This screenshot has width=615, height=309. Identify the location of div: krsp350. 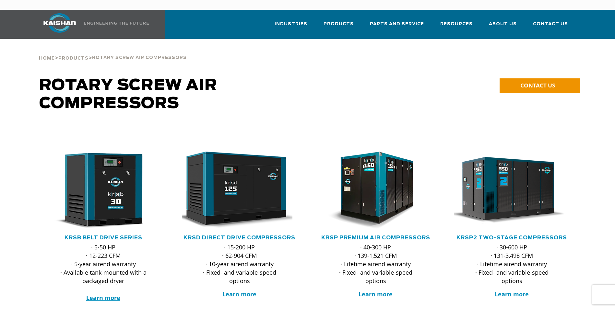
(512, 191).